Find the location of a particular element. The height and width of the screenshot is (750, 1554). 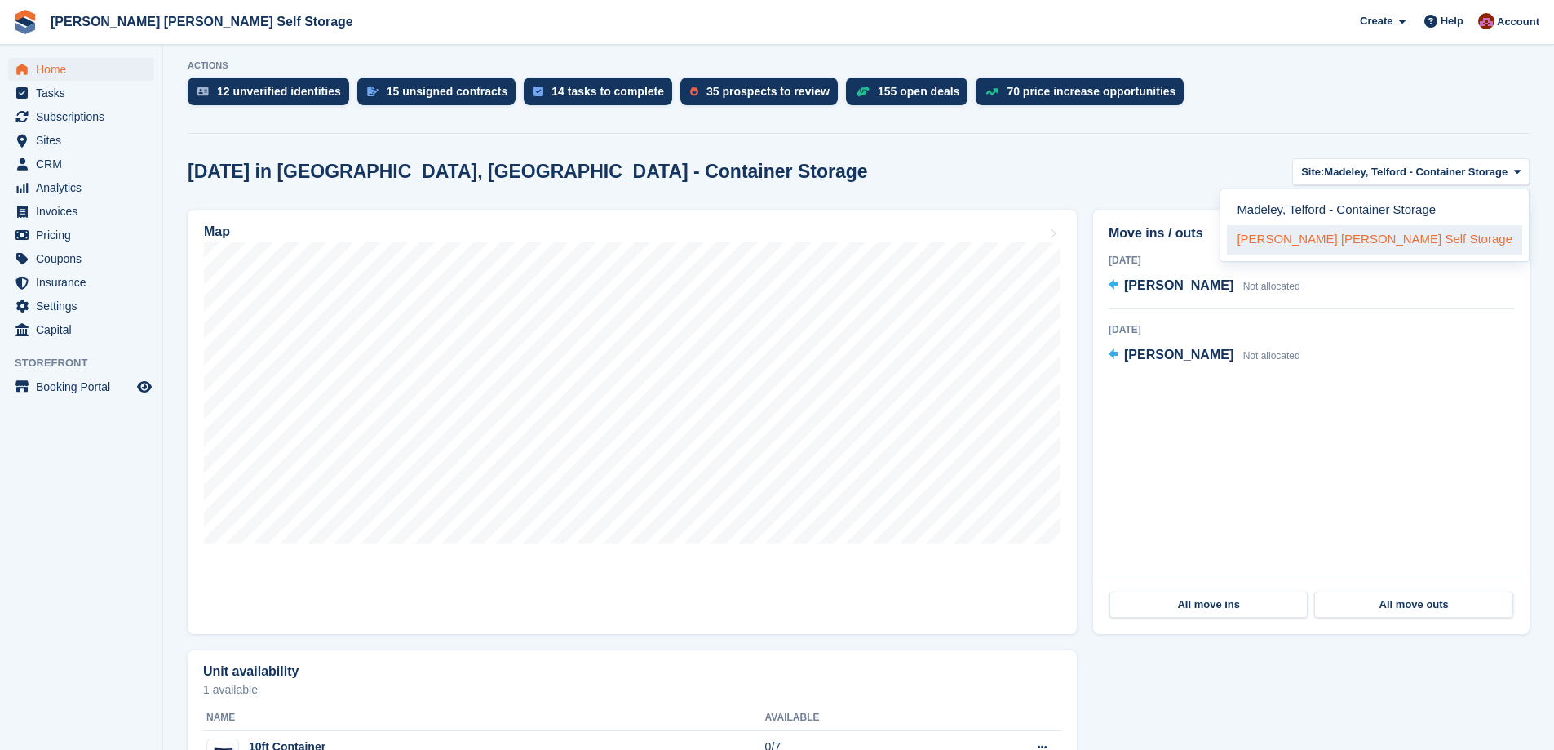

div: 14 tasks to complete is located at coordinates (608, 91).